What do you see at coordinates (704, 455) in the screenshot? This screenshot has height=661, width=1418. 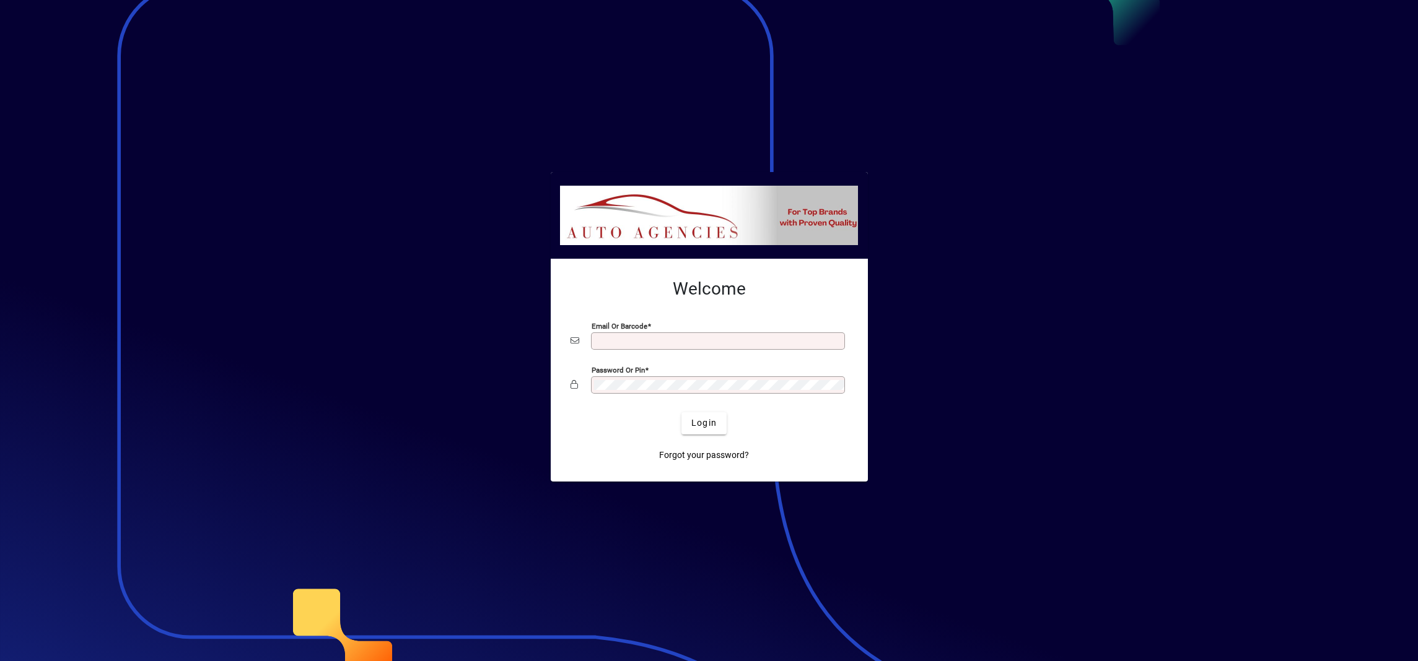 I see `span: Forgot your password?` at bounding box center [704, 455].